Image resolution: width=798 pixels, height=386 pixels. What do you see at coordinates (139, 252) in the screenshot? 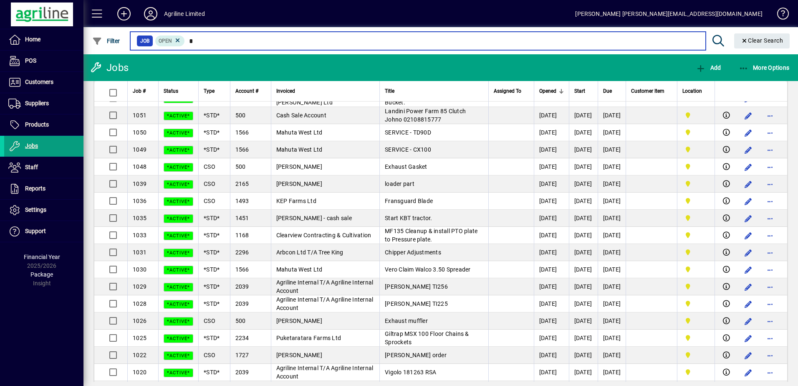
I see `span: 1031` at bounding box center [139, 252].